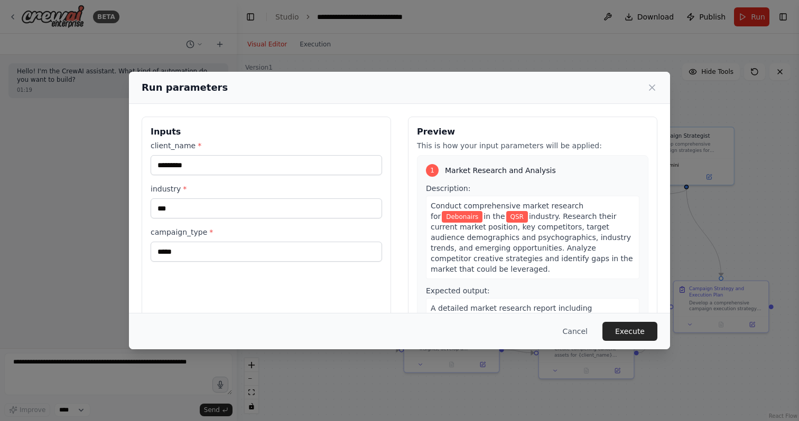 The height and width of the screenshot is (421, 799). Describe the element at coordinates (494, 217) in the screenshot. I see `span: in the` at that location.